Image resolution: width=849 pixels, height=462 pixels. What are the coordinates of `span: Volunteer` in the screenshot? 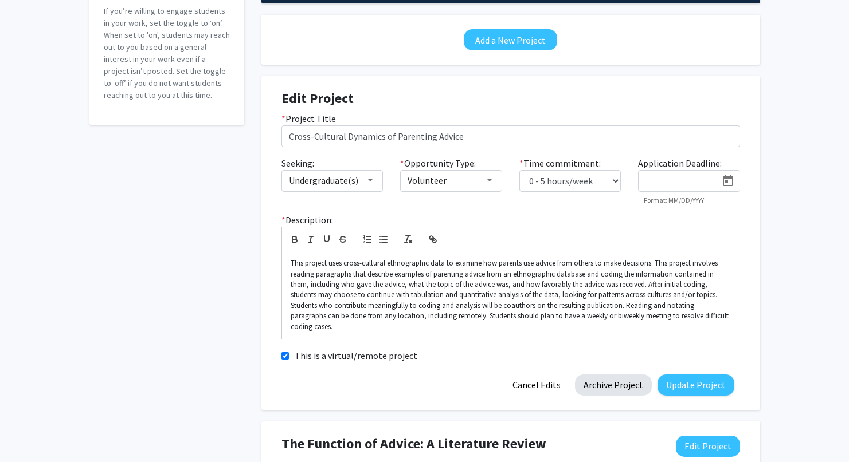 It's located at (427, 181).